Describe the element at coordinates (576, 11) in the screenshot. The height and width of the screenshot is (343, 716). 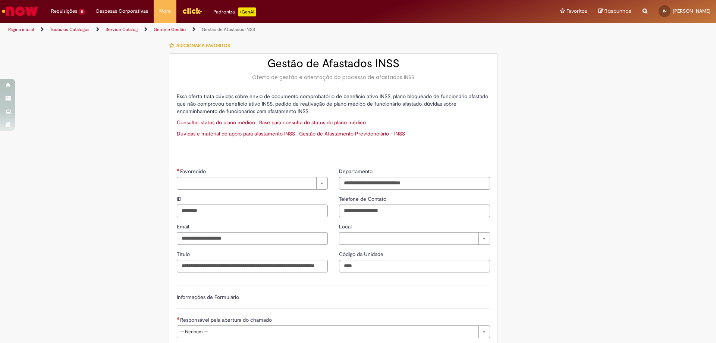
I see `span: Favoritos` at that location.